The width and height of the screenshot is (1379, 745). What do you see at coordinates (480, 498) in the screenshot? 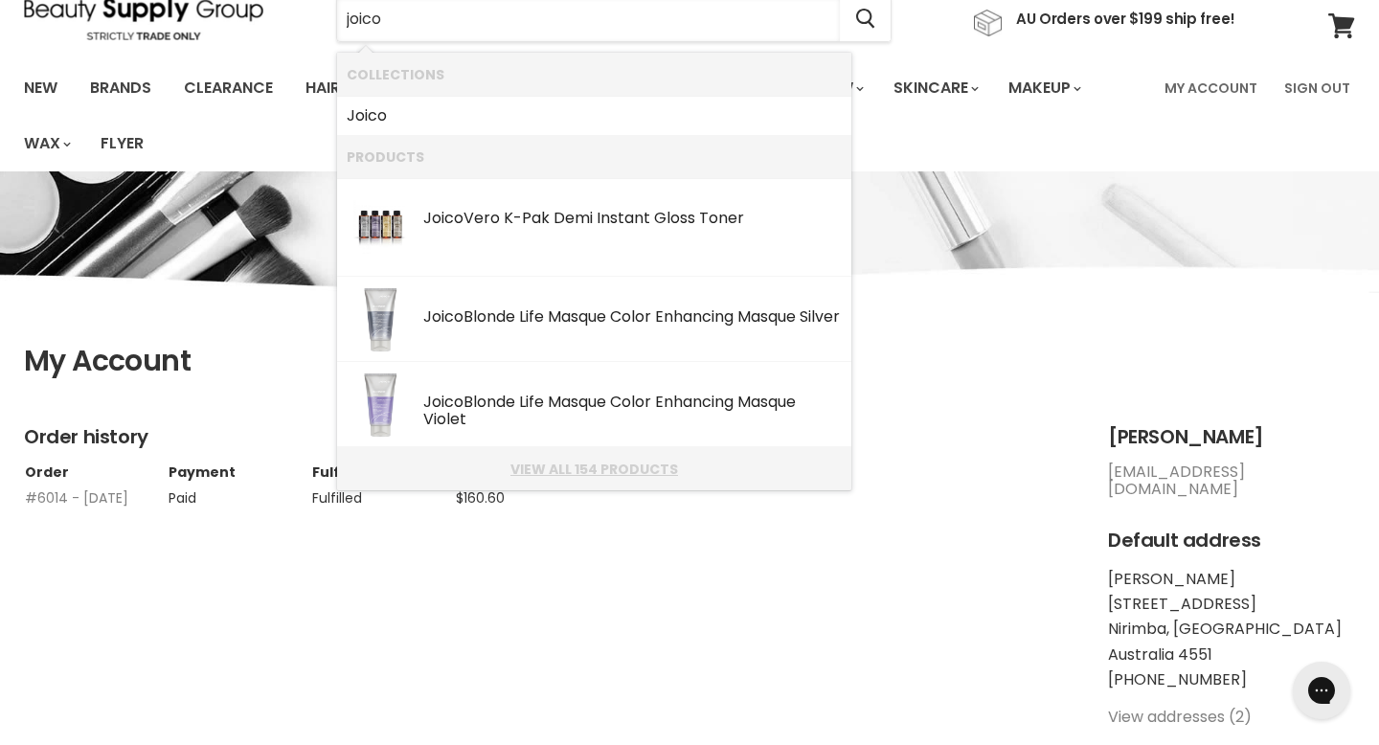
I see `span: $160.60` at bounding box center [480, 498].